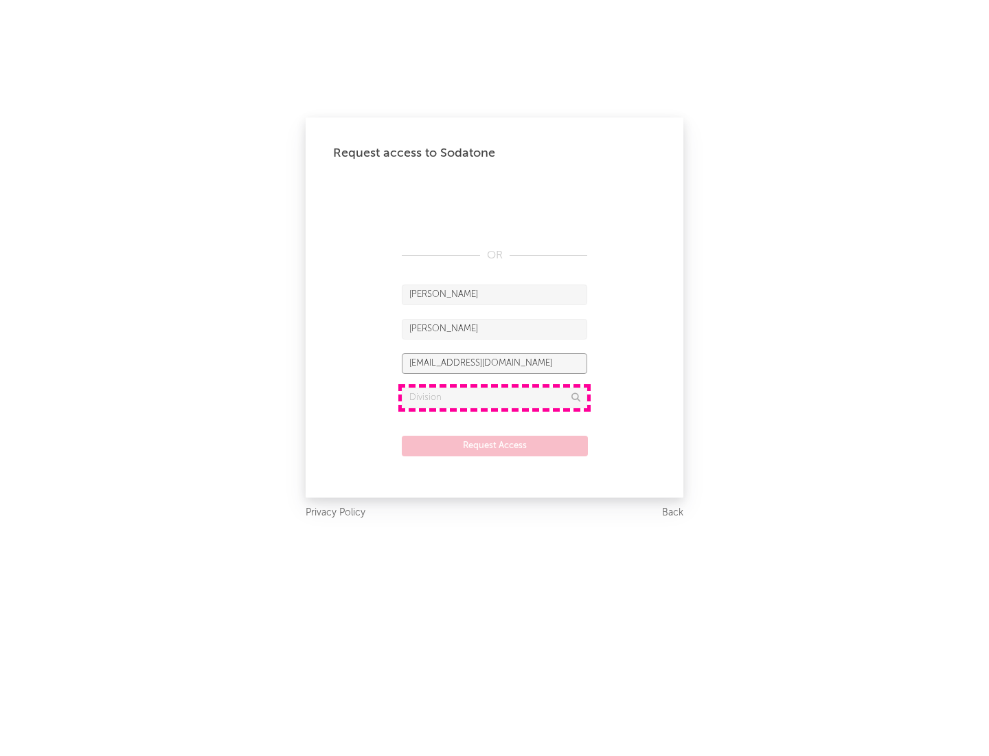 Image resolution: width=989 pixels, height=756 pixels. Describe the element at coordinates (335, 512) in the screenshot. I see `a: Privacy Policy` at that location.